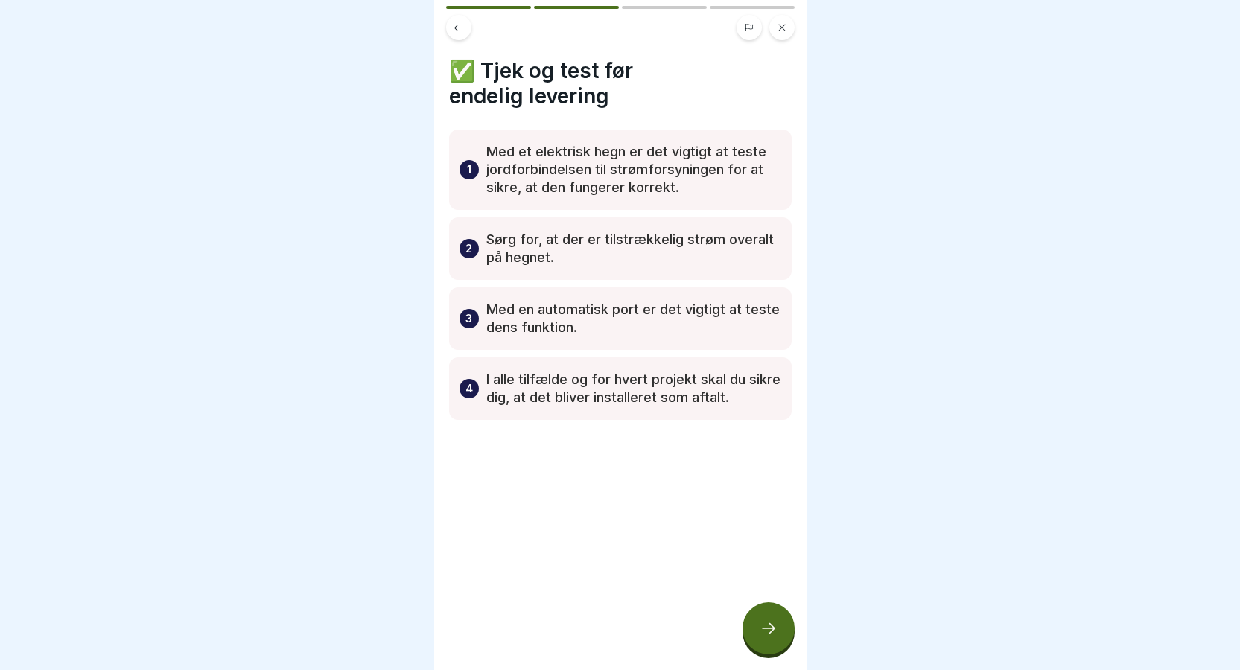 Image resolution: width=1240 pixels, height=670 pixels. I want to click on p: 3, so click(468, 319).